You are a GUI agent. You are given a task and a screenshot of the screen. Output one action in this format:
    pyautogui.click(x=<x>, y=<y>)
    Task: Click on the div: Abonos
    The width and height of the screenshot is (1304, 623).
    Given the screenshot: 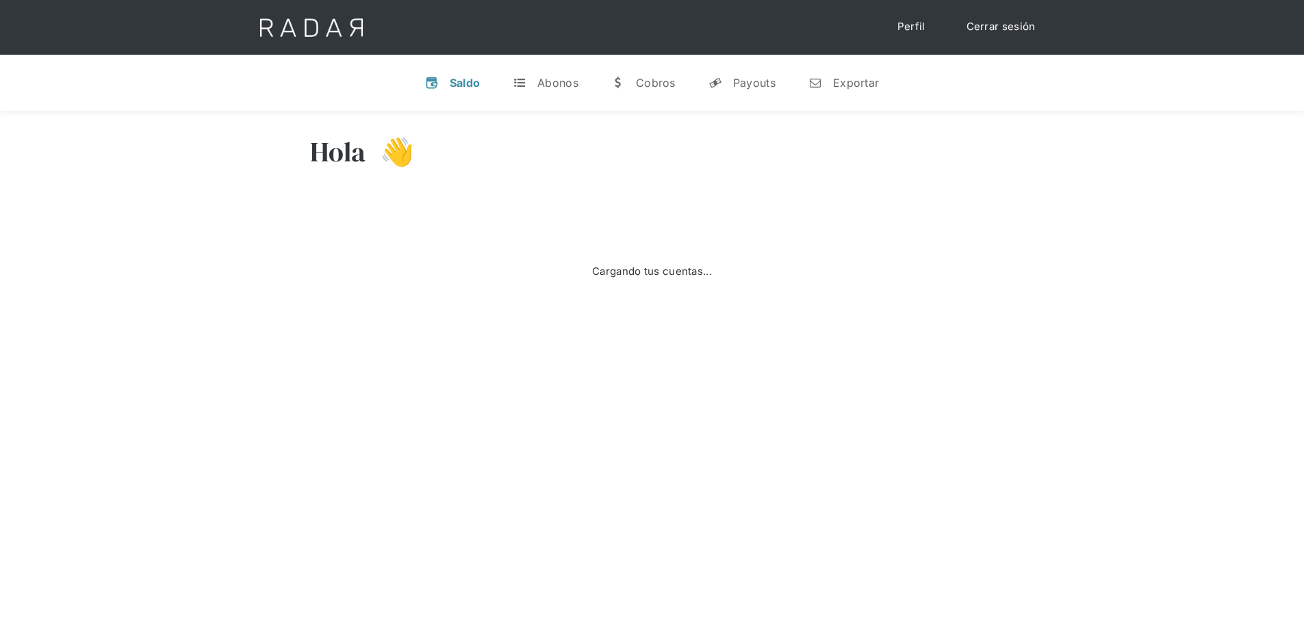 What is the action you would take?
    pyautogui.click(x=558, y=83)
    